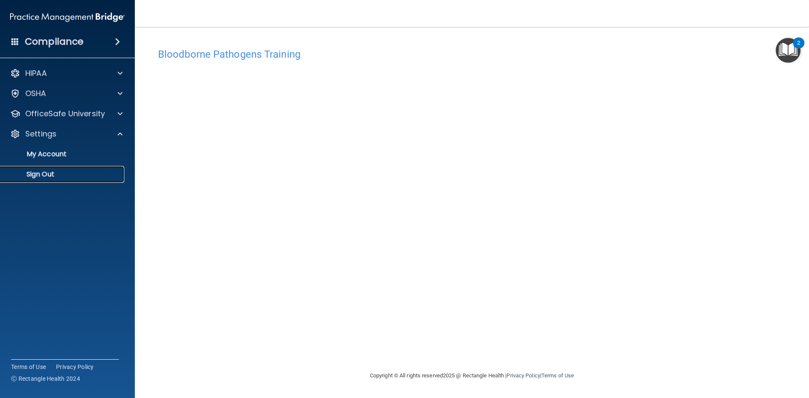  I want to click on p: Settings, so click(41, 134).